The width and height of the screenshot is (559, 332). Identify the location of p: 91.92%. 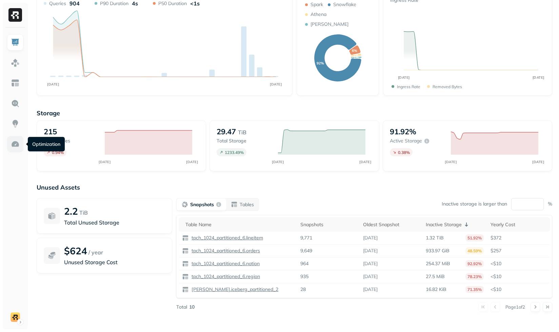
(403, 131).